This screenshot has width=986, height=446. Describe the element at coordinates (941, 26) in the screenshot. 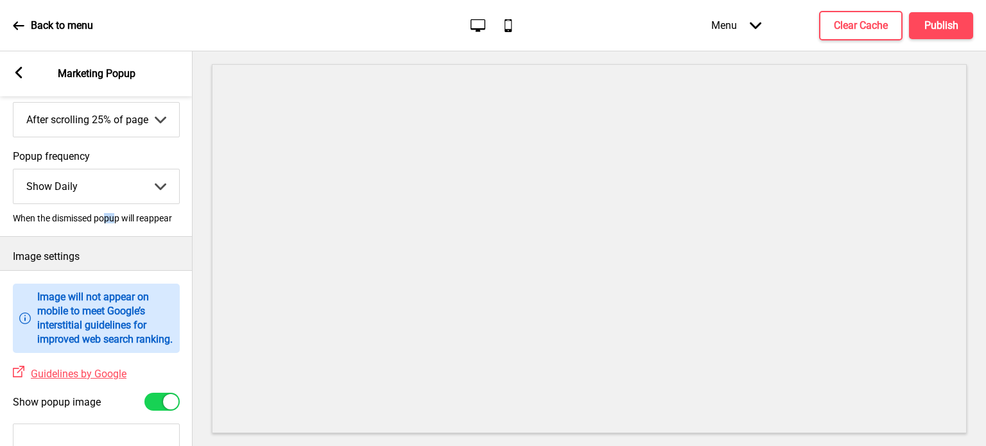

I see `h4: Publish` at that location.